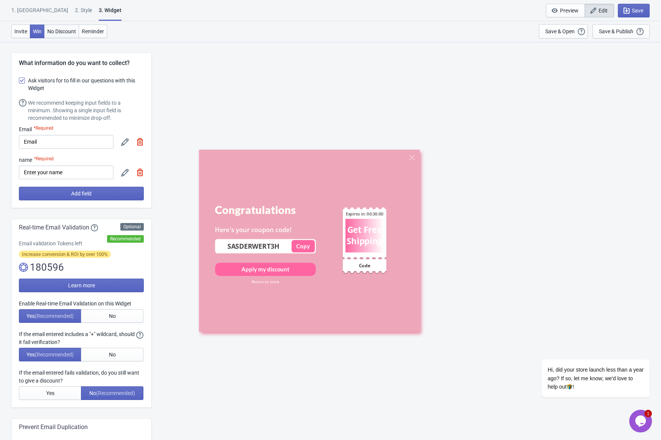 Image resolution: width=661 pixels, height=440 pixels. I want to click on button: Save, so click(634, 11).